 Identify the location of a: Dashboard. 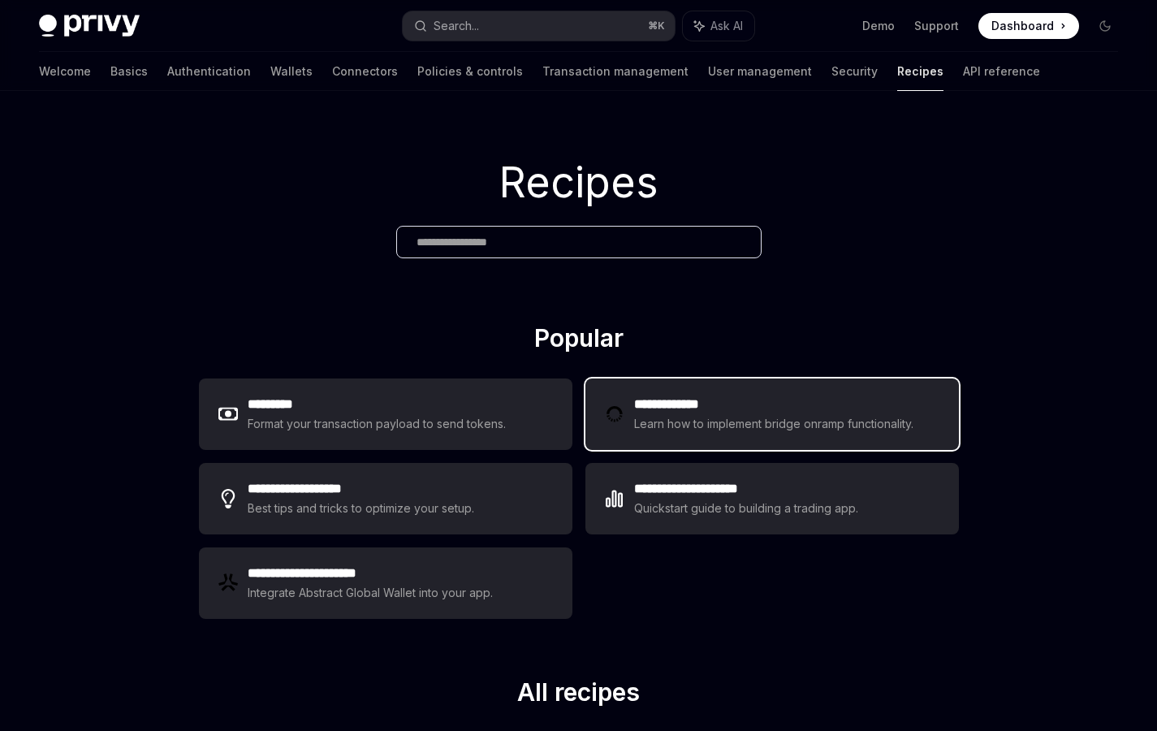
(1029, 26).